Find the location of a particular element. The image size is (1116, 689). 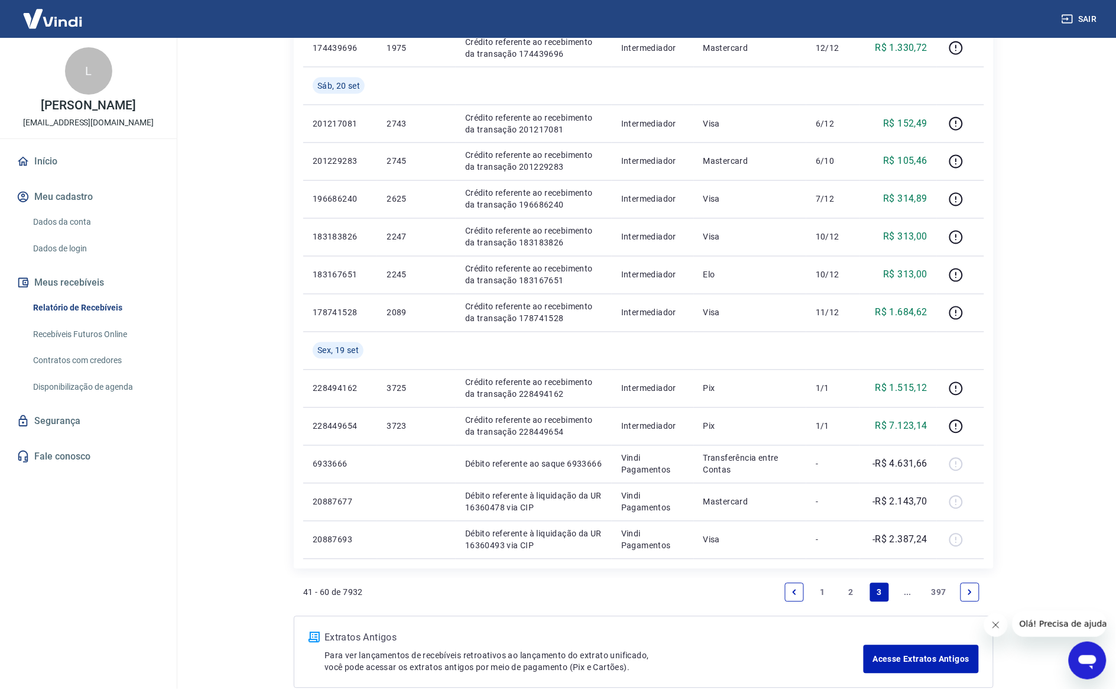

p: 6933666 is located at coordinates (340, 464).